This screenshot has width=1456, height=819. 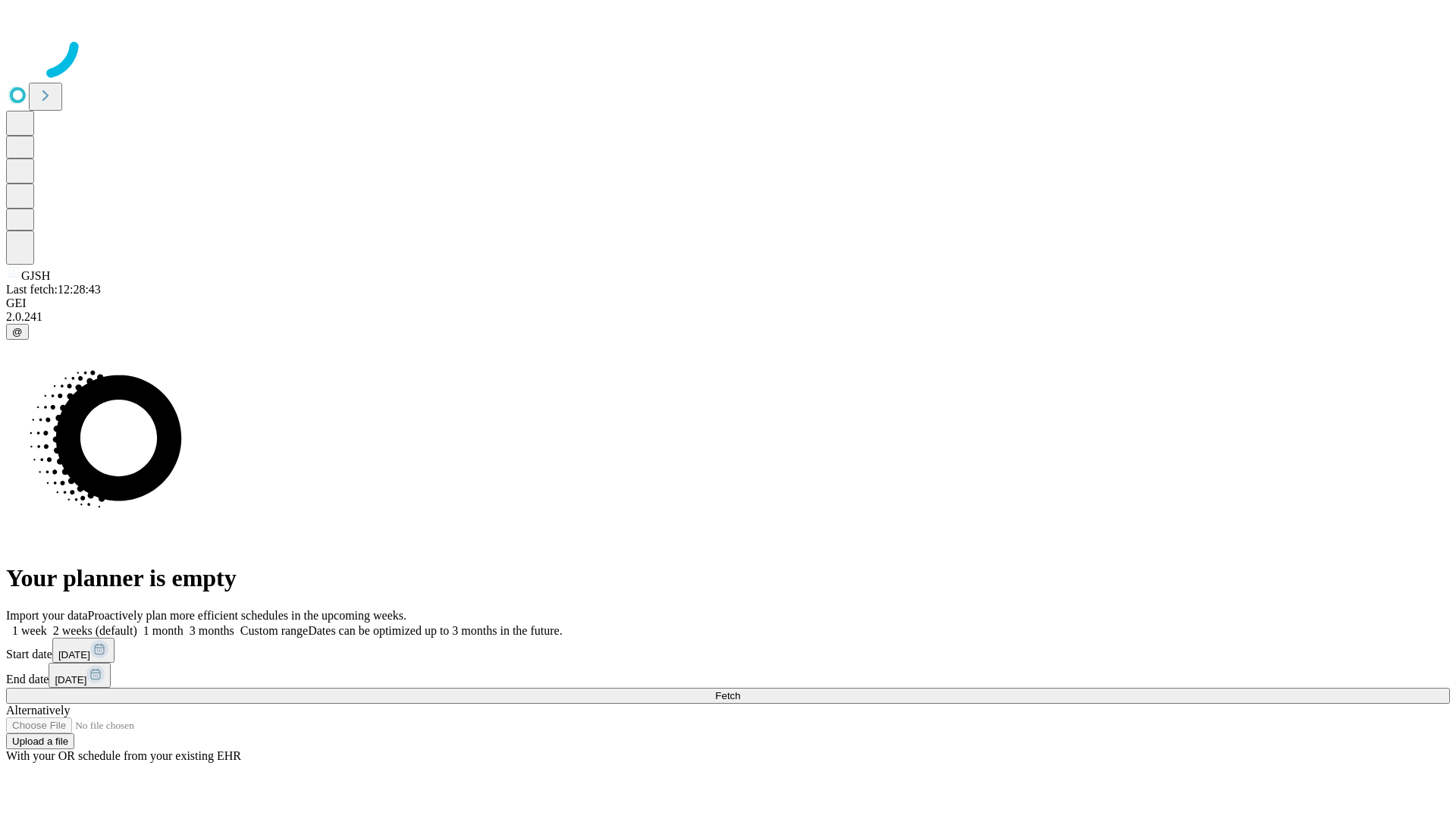 I want to click on button: Fetch, so click(x=728, y=695).